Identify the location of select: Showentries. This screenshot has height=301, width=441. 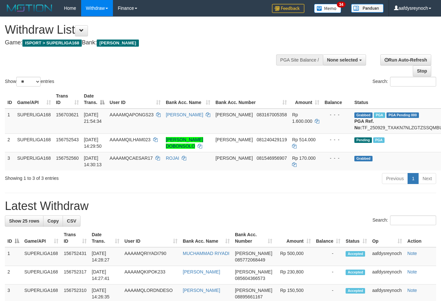
(28, 82).